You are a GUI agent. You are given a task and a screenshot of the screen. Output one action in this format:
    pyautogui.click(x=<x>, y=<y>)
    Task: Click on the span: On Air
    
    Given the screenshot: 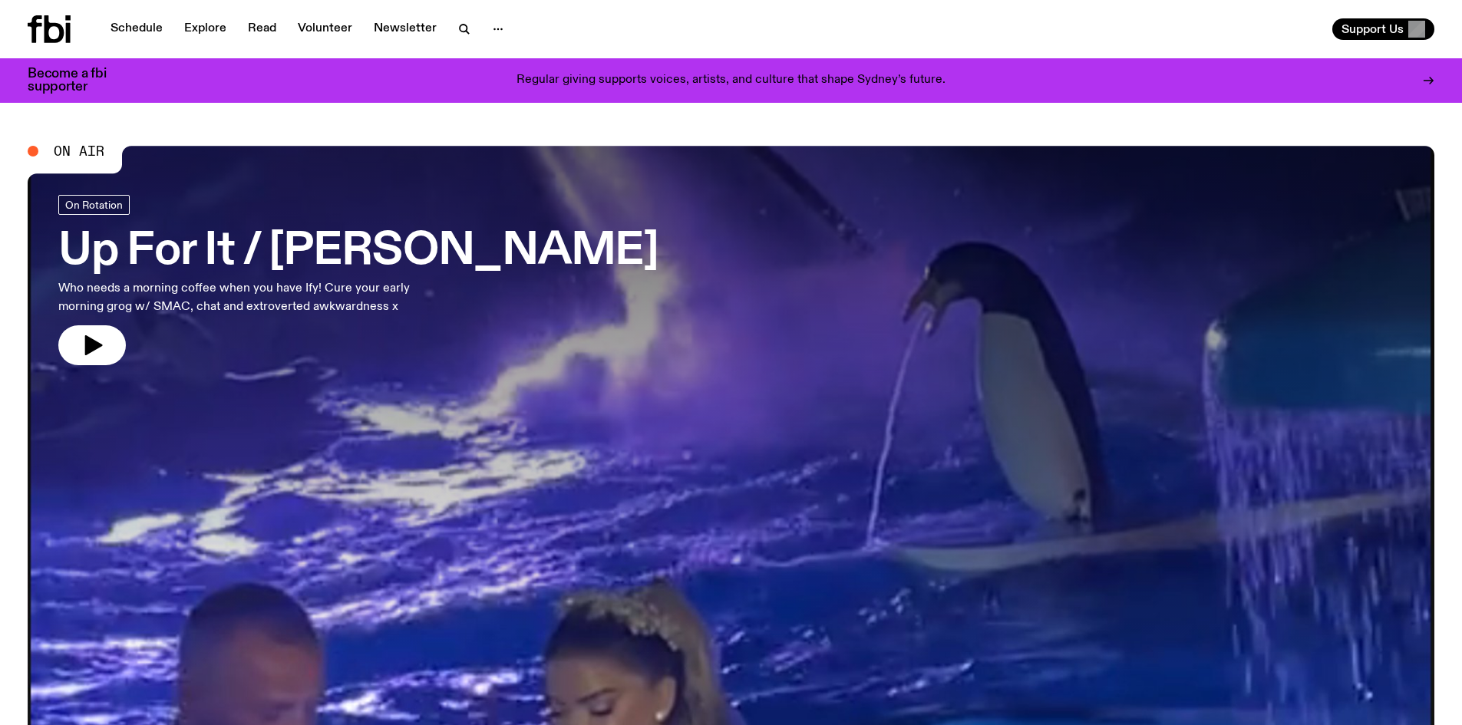 What is the action you would take?
    pyautogui.click(x=79, y=151)
    